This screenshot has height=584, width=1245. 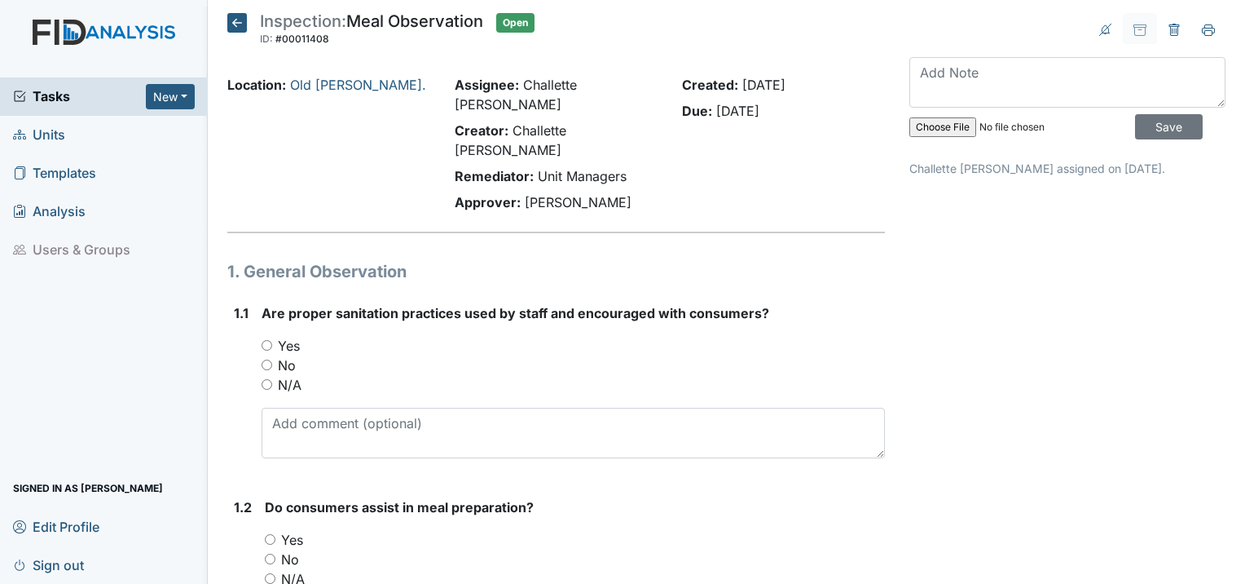 I want to click on span: Inspection:, so click(x=303, y=21).